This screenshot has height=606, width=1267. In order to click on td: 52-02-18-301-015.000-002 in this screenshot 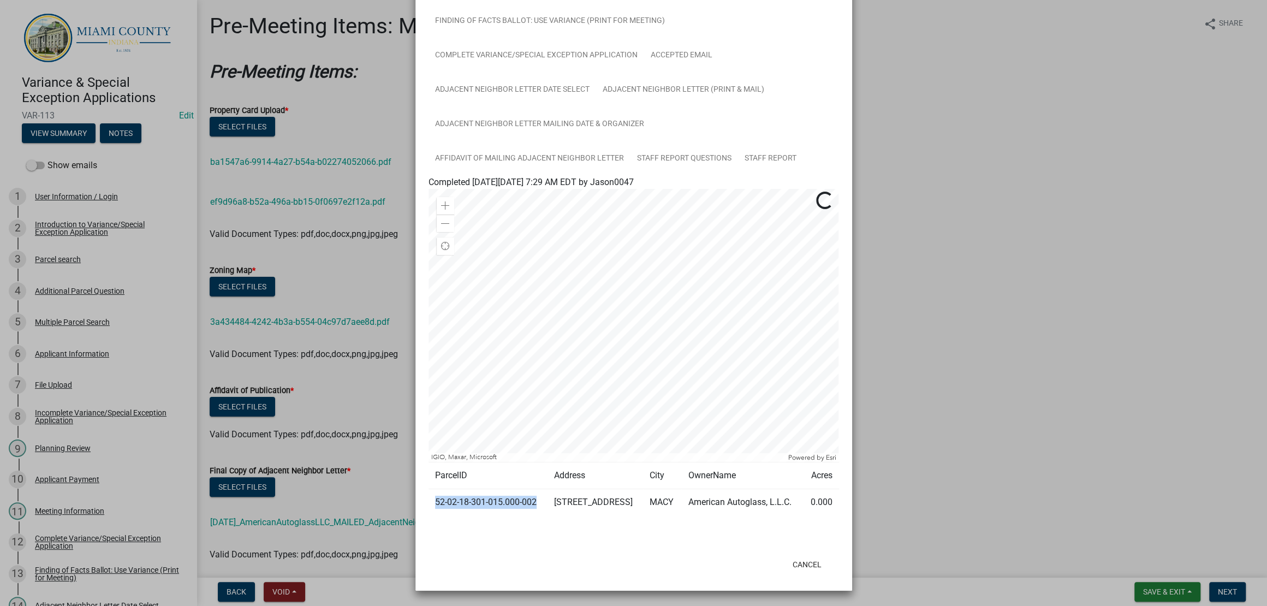, I will do `click(488, 502)`.